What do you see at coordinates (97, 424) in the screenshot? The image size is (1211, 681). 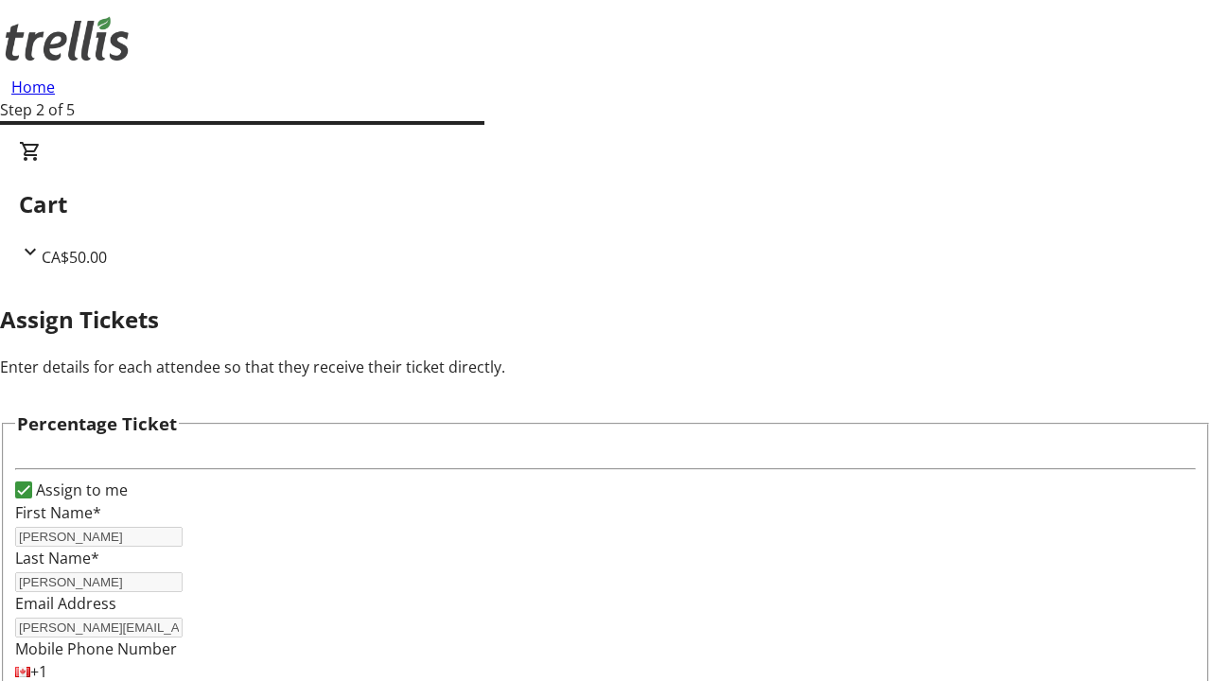 I see `h3: Percentage Ticket` at bounding box center [97, 424].